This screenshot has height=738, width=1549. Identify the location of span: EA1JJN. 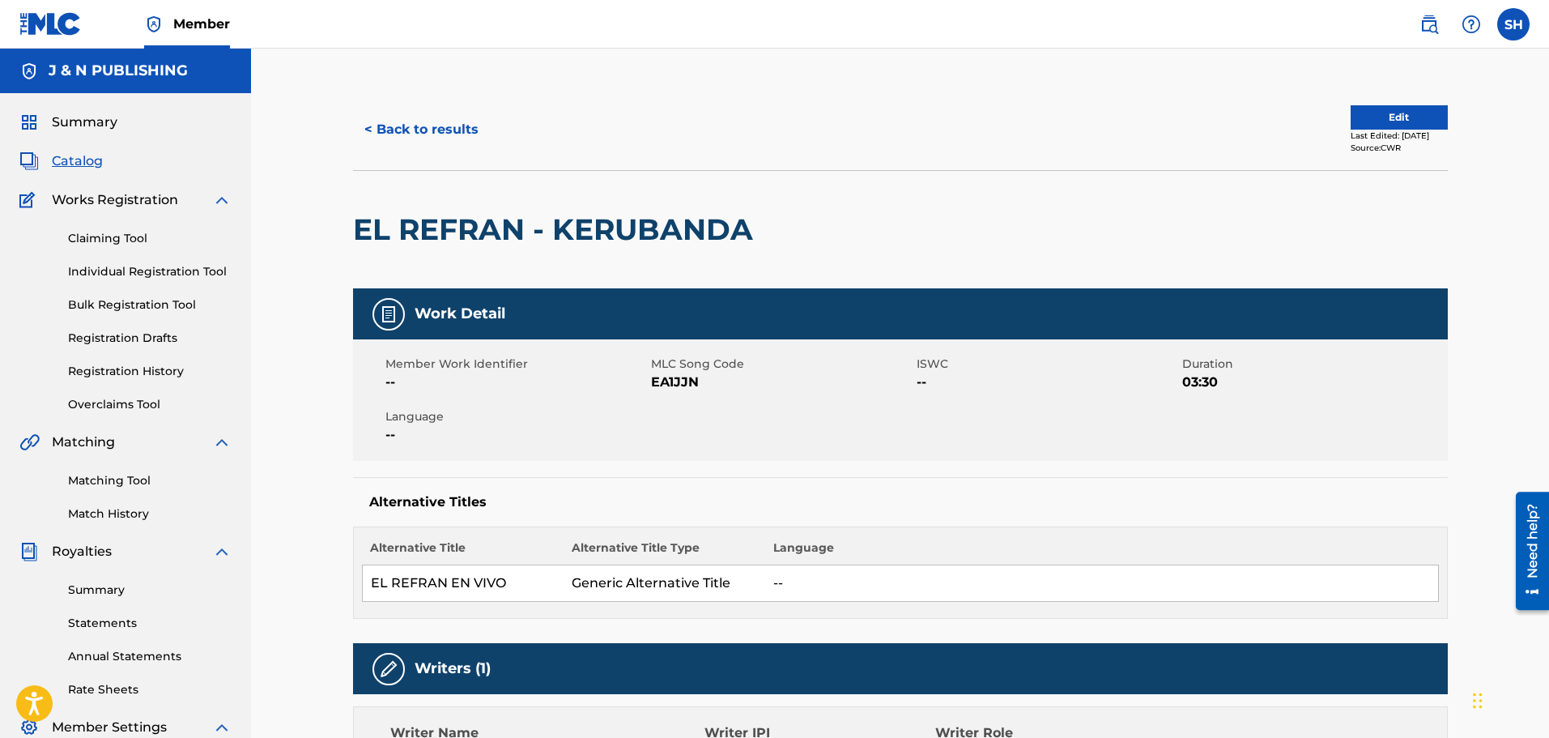
(782, 382).